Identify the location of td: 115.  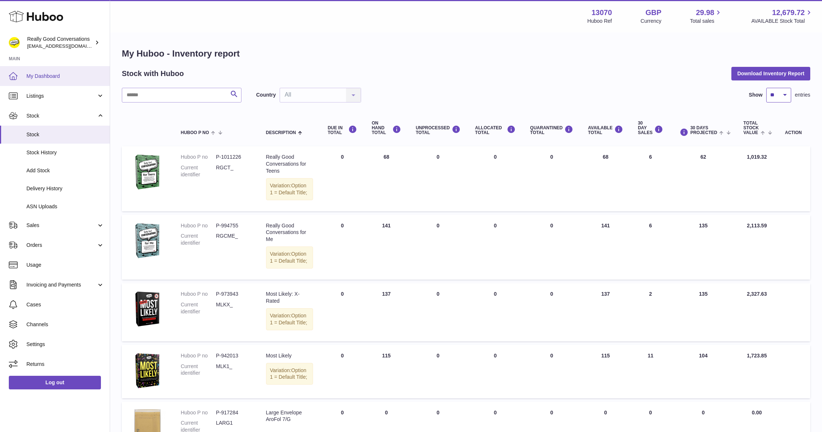
(387, 371).